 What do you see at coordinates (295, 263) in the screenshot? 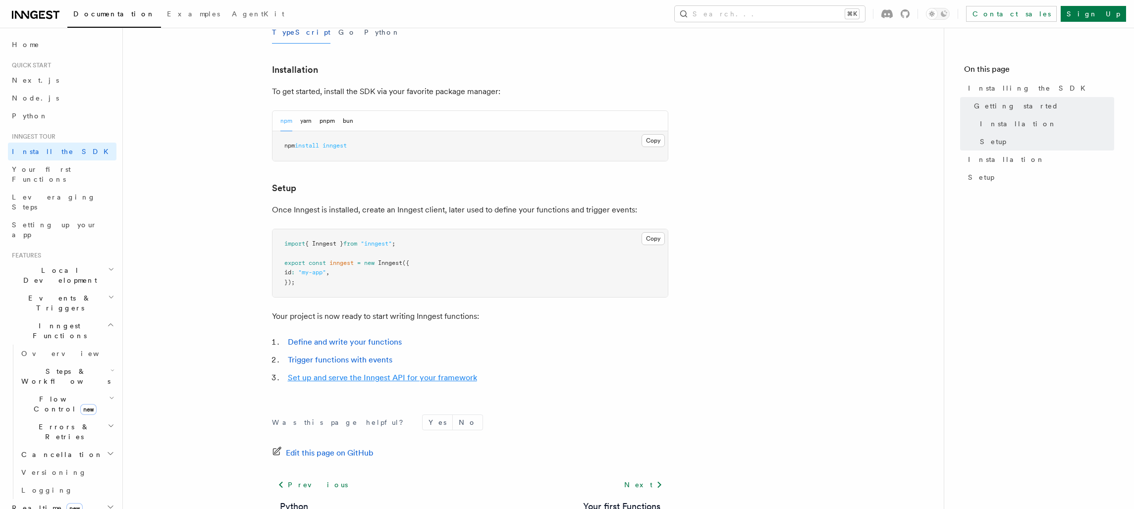
I see `span: export` at bounding box center [295, 263].